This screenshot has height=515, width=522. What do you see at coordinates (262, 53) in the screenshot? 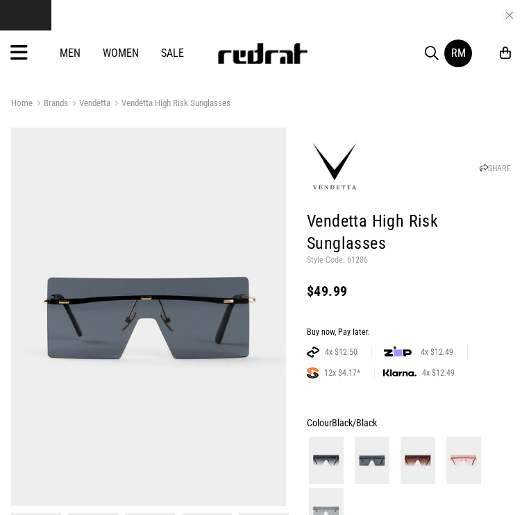
I see `img: Redrat logo` at bounding box center [262, 53].